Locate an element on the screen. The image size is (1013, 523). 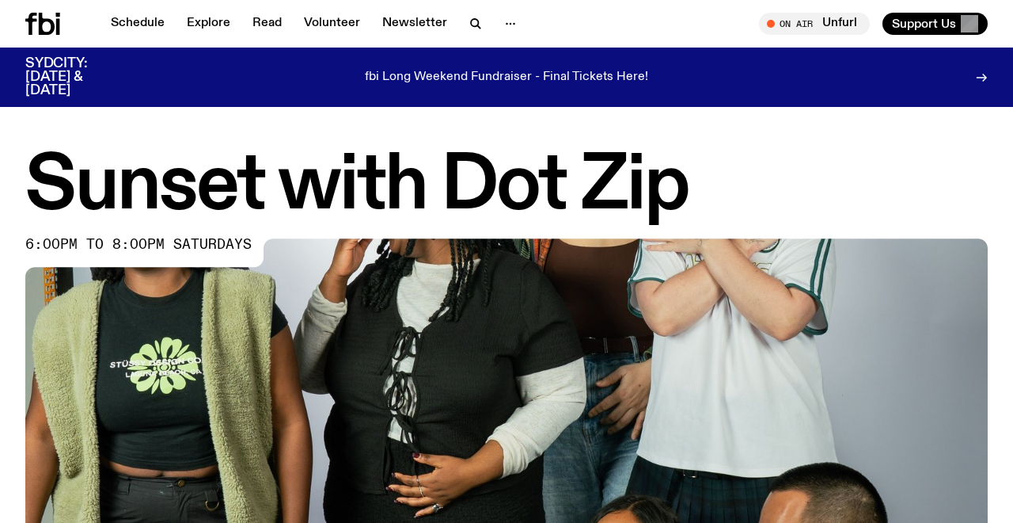
a: Read is located at coordinates (267, 24).